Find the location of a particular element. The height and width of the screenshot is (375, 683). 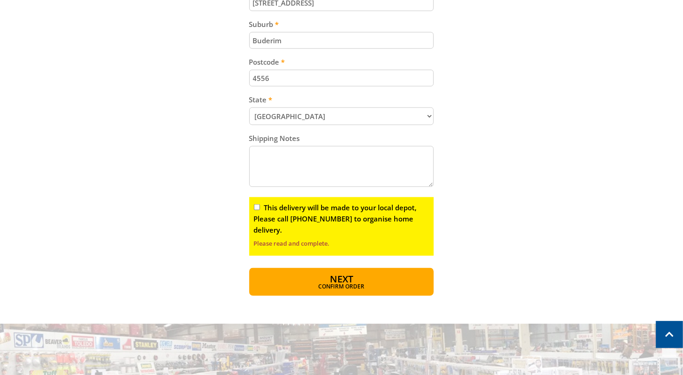

label: Suburb is located at coordinates (341, 24).